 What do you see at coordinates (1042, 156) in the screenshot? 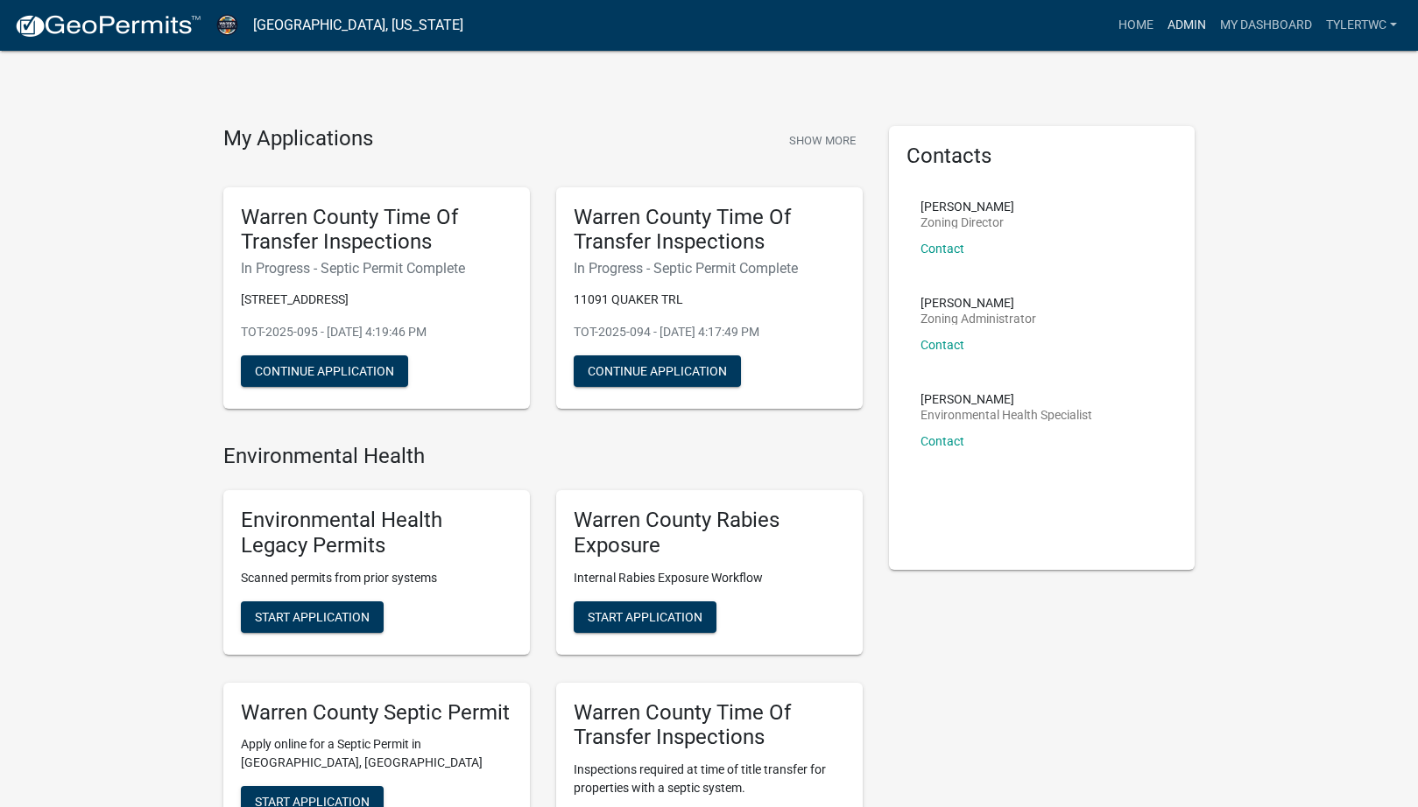
I see `h5: Contacts` at bounding box center [1042, 156].